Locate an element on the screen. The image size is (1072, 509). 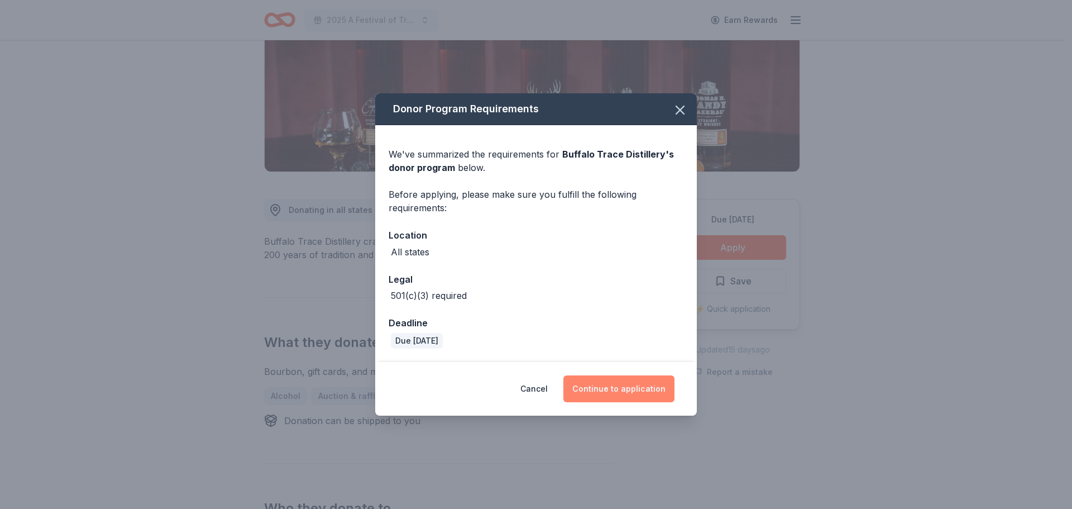
div: We've summarized the requirements for below. is located at coordinates (536, 161).